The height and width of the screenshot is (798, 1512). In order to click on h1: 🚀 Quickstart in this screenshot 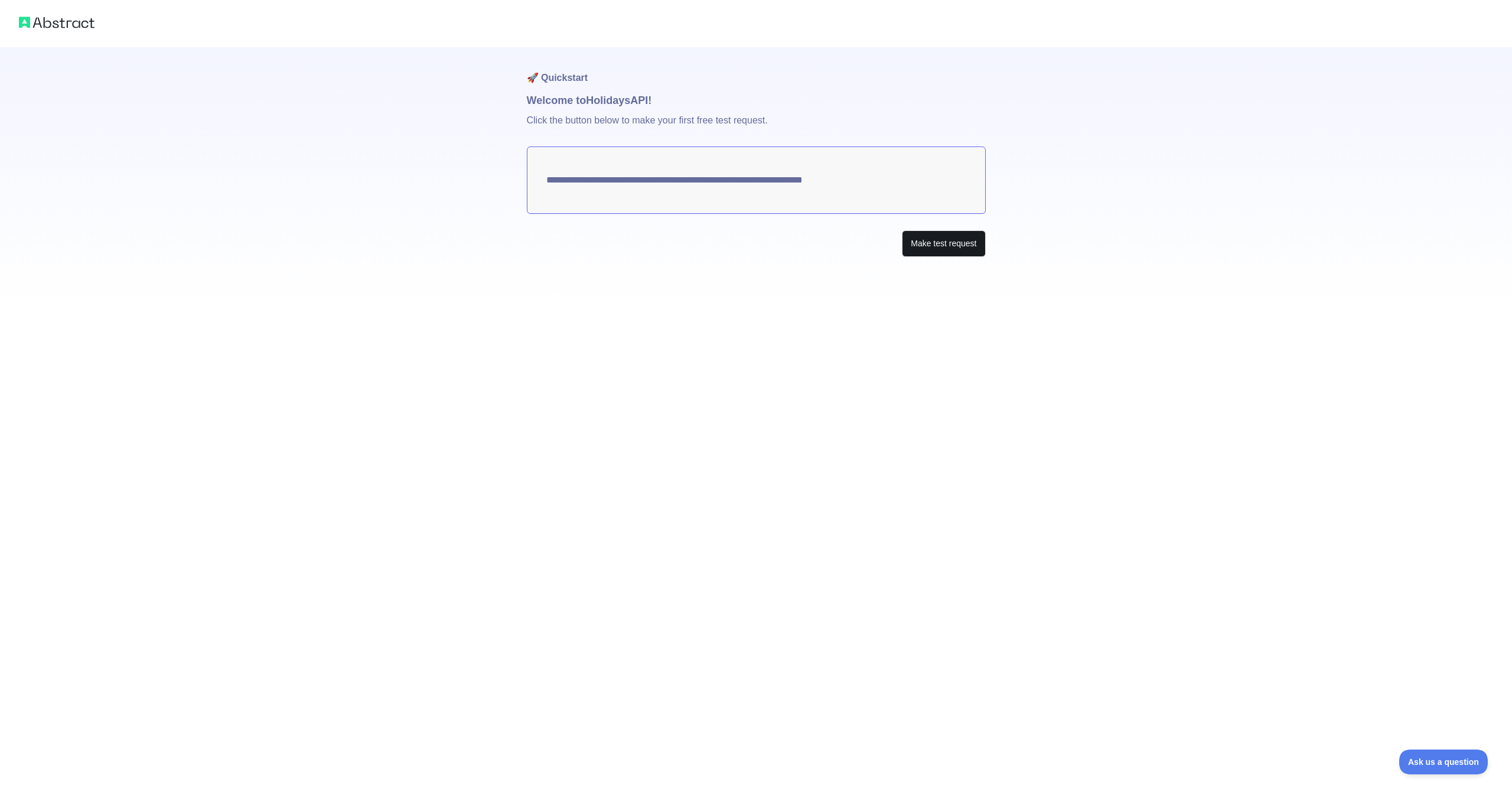, I will do `click(756, 70)`.